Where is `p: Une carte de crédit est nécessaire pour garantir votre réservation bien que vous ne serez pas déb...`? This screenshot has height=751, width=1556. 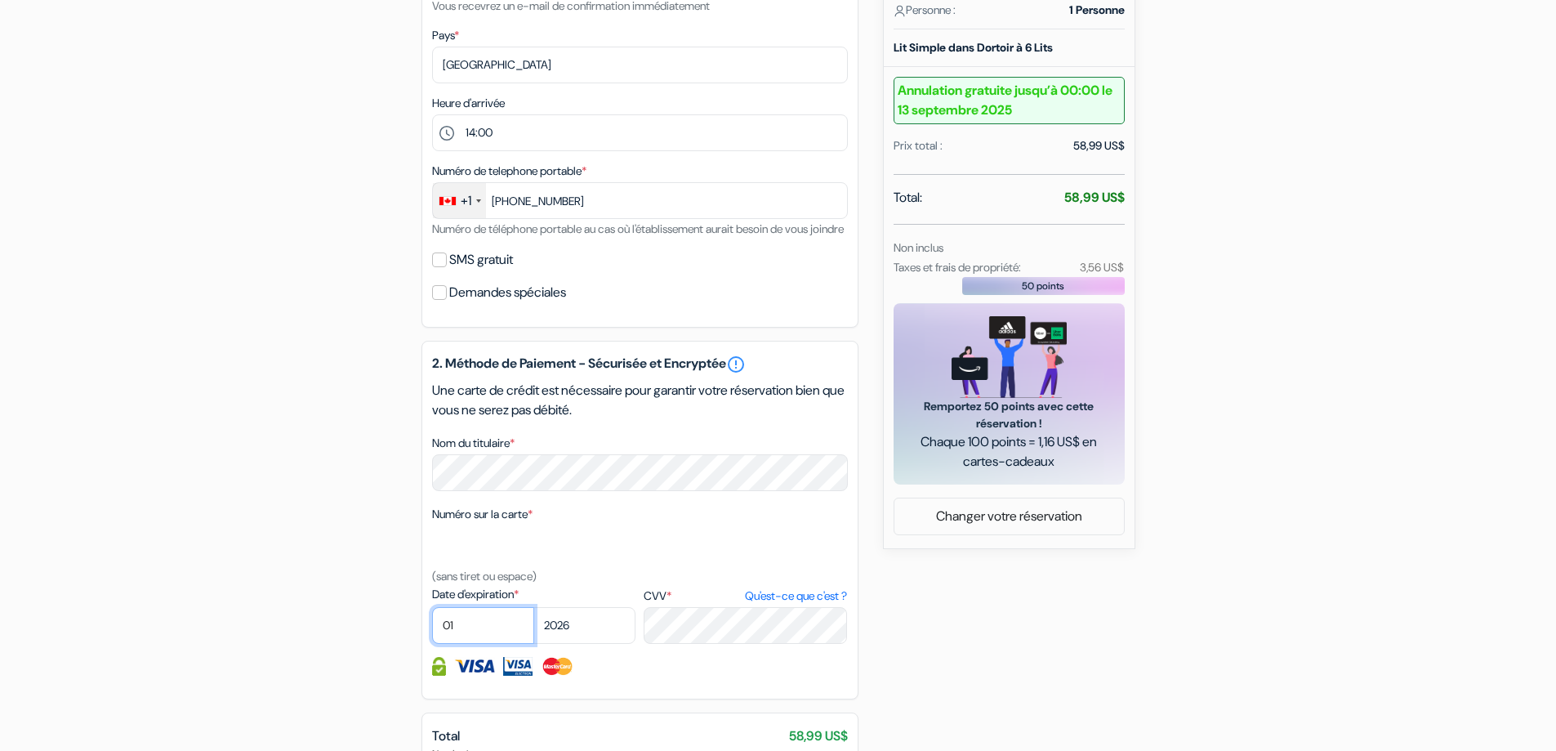
p: Une carte de crédit est nécessaire pour garantir votre réservation bien que vous ne serez pas déb... is located at coordinates (640, 400).